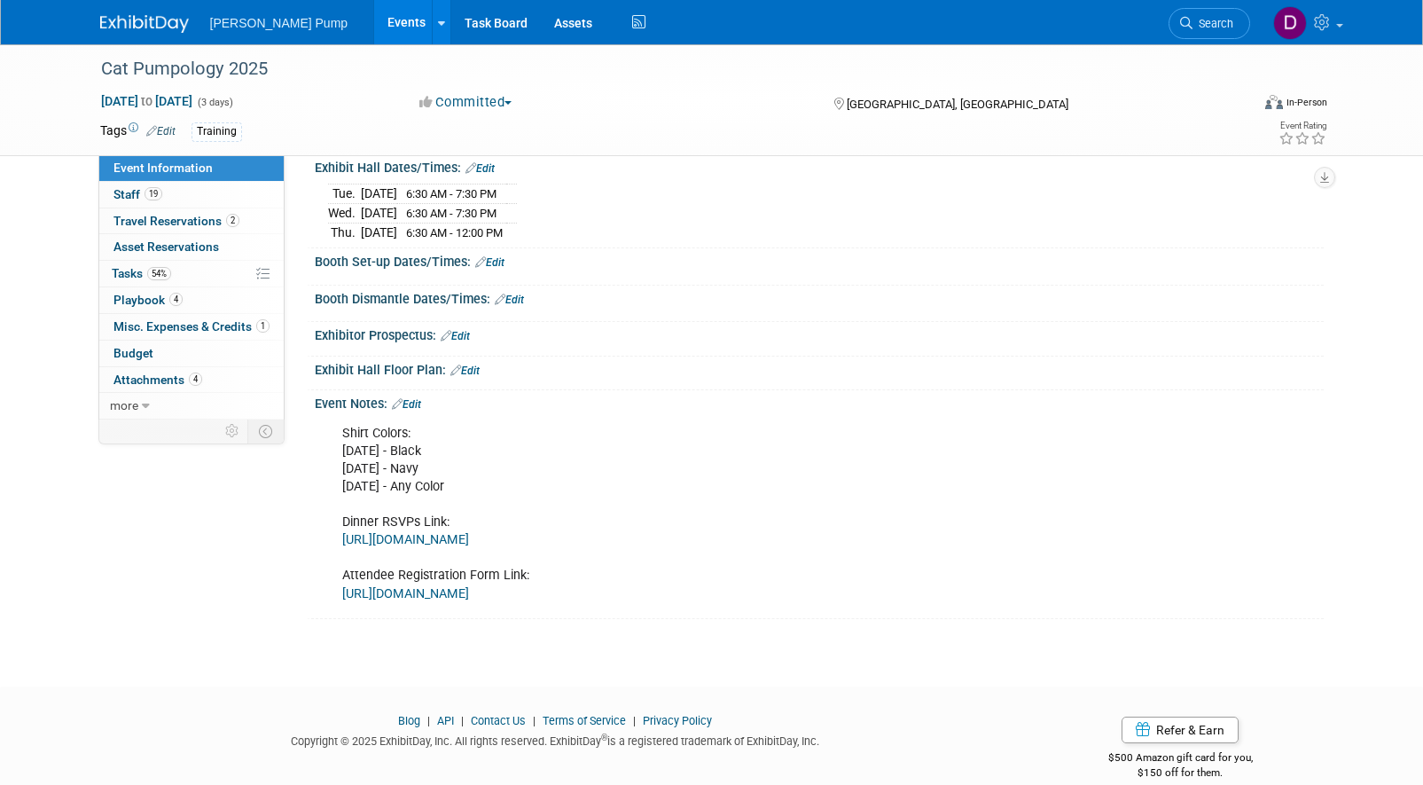  I want to click on div: Event Notes:, so click(819, 402).